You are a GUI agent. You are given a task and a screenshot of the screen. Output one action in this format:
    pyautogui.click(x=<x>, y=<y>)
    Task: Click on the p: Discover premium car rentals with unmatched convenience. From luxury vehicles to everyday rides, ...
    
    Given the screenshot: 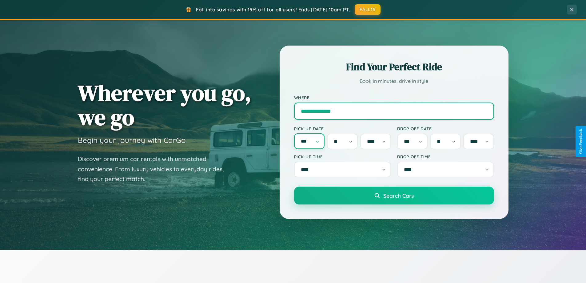 What is the action you would take?
    pyautogui.click(x=155, y=169)
    